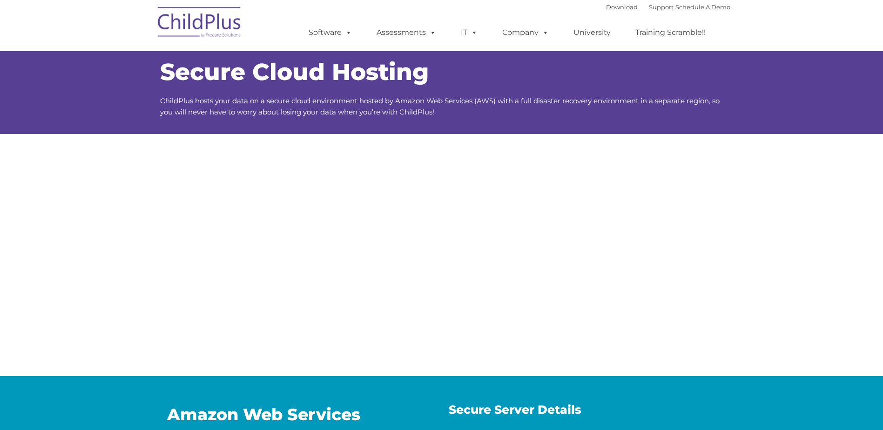 Image resolution: width=883 pixels, height=430 pixels. I want to click on a: Support, so click(661, 7).